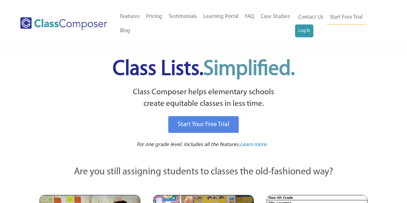  Describe the element at coordinates (204, 172) in the screenshot. I see `p: Are you still assigning students to classes the old-fashioned way?` at that location.